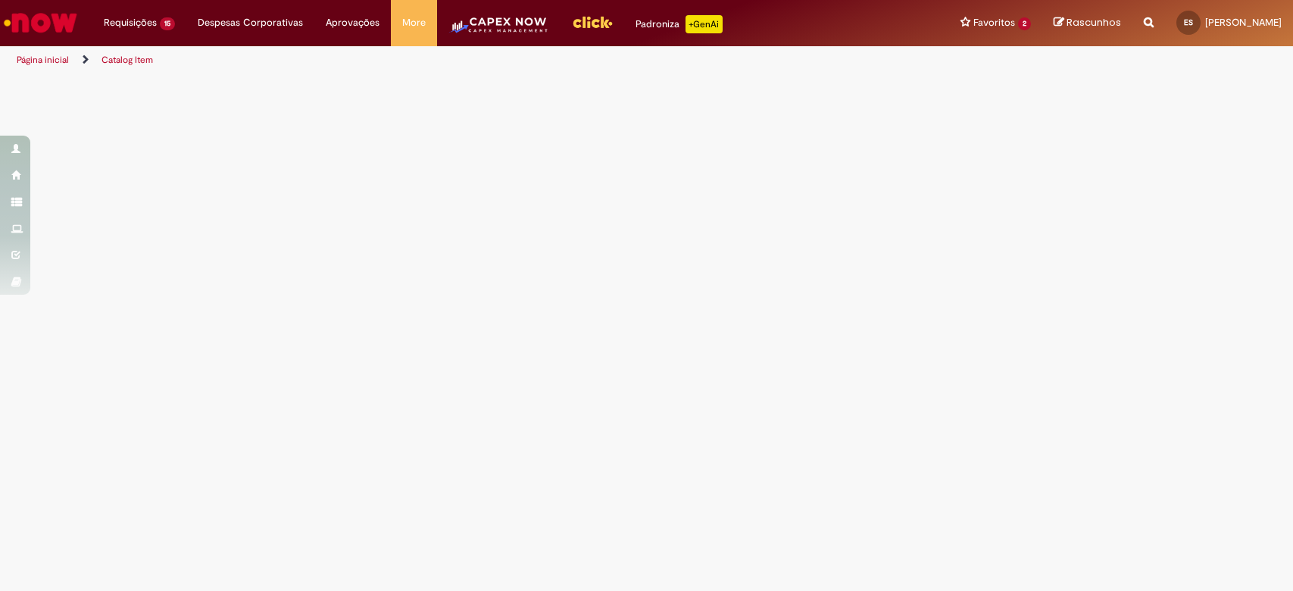  What do you see at coordinates (1087, 23) in the screenshot?
I see `a: Rascunhos` at bounding box center [1087, 23].